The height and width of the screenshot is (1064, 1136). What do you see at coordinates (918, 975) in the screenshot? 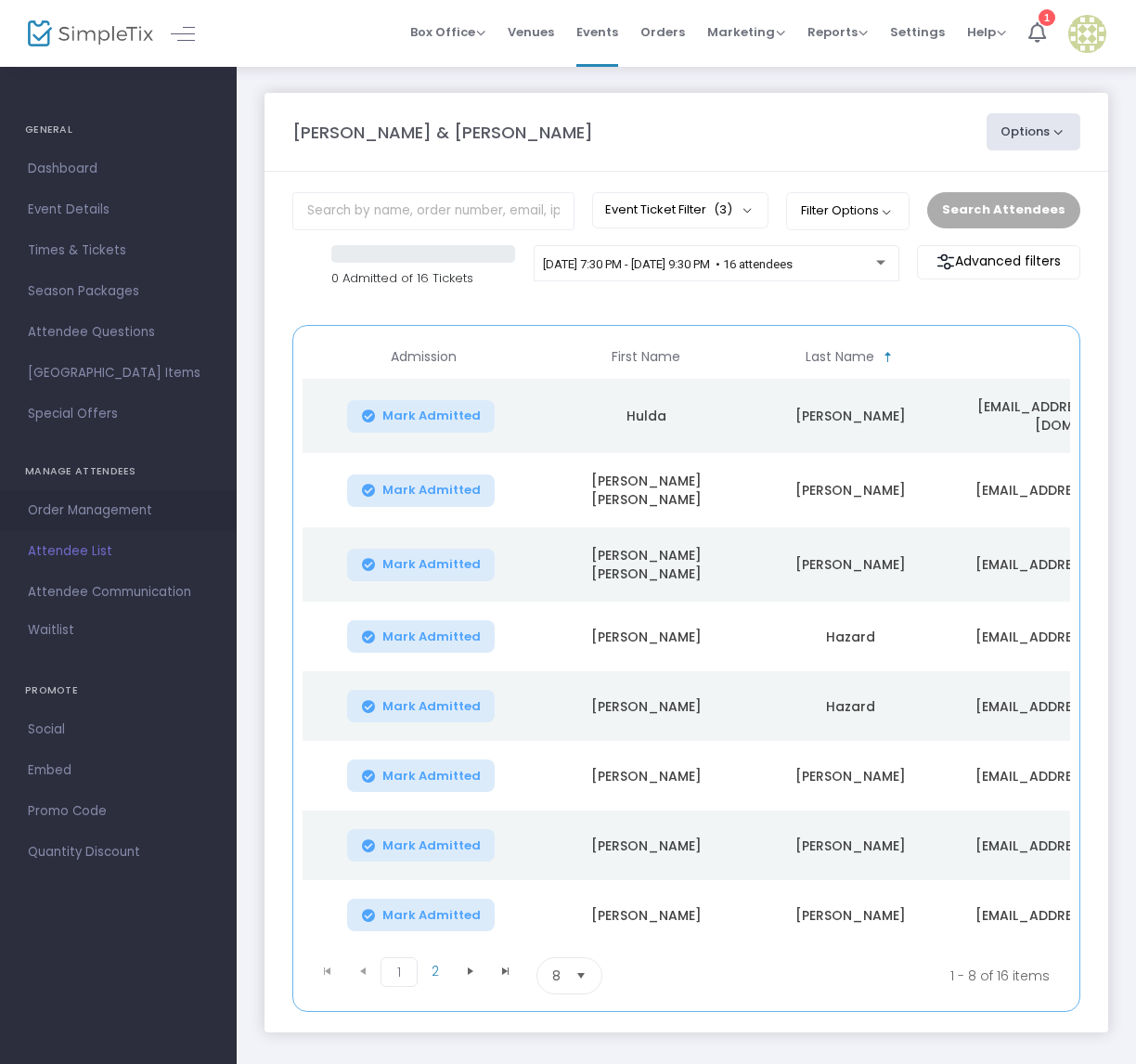
I see `kendo-pager-info: 1 - 8 of 16 items` at bounding box center [918, 975].